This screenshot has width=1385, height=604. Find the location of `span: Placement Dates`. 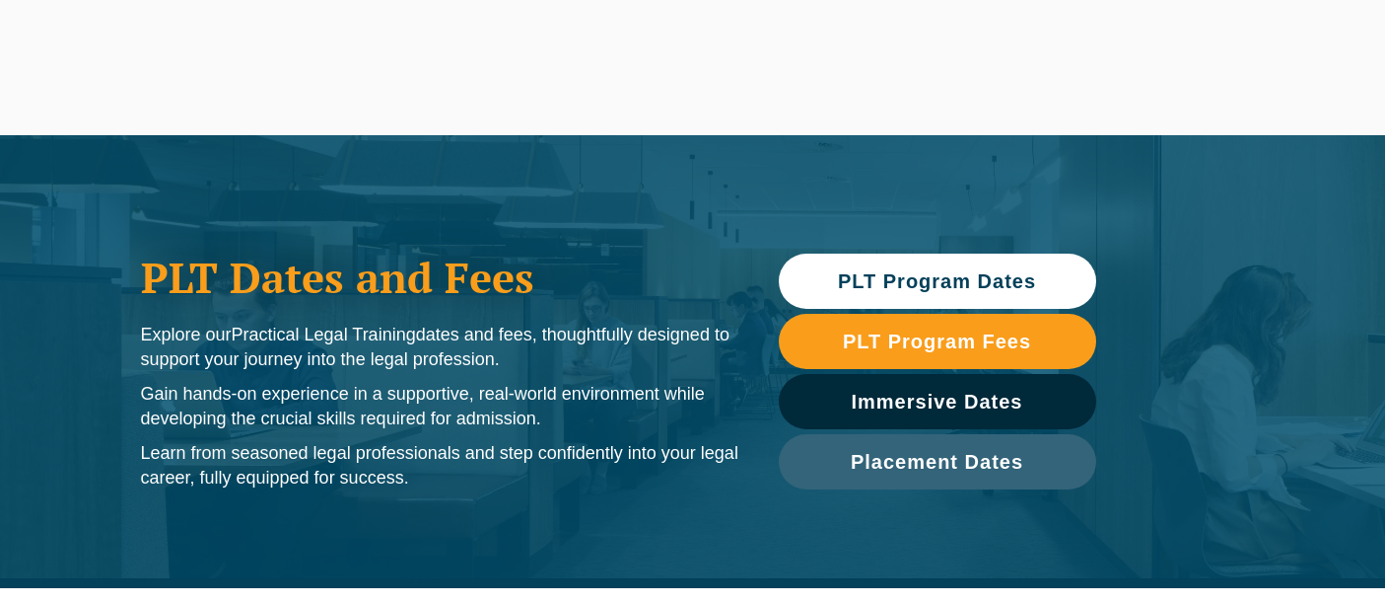

span: Placement Dates is located at coordinates (937, 462).